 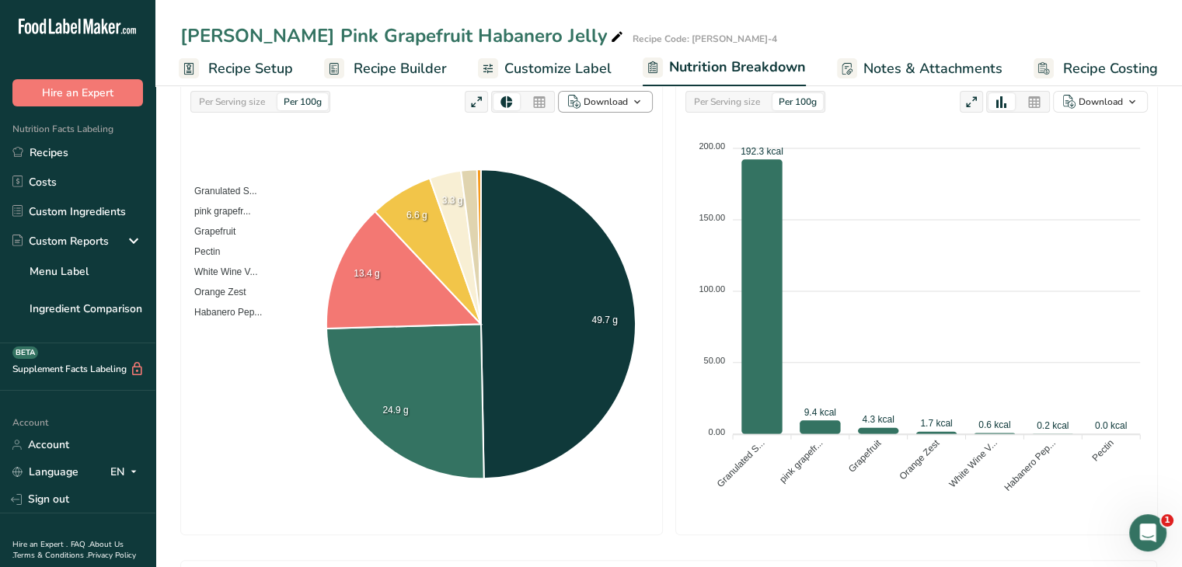 I want to click on span: pink grapefr..., so click(x=217, y=211).